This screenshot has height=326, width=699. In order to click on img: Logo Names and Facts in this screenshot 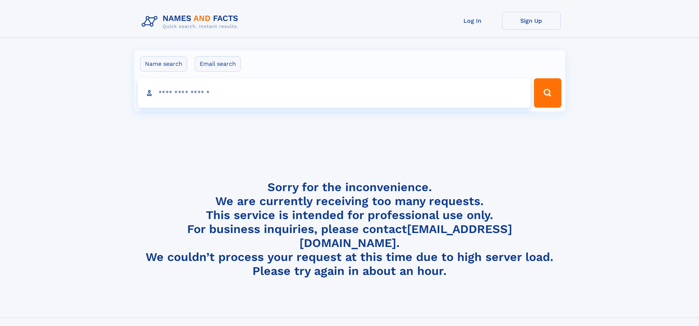, I will do `click(192, 22)`.